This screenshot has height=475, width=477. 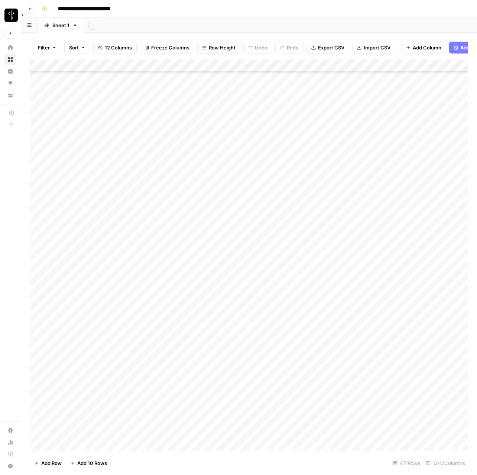 I want to click on button: Help + Support, so click(x=10, y=466).